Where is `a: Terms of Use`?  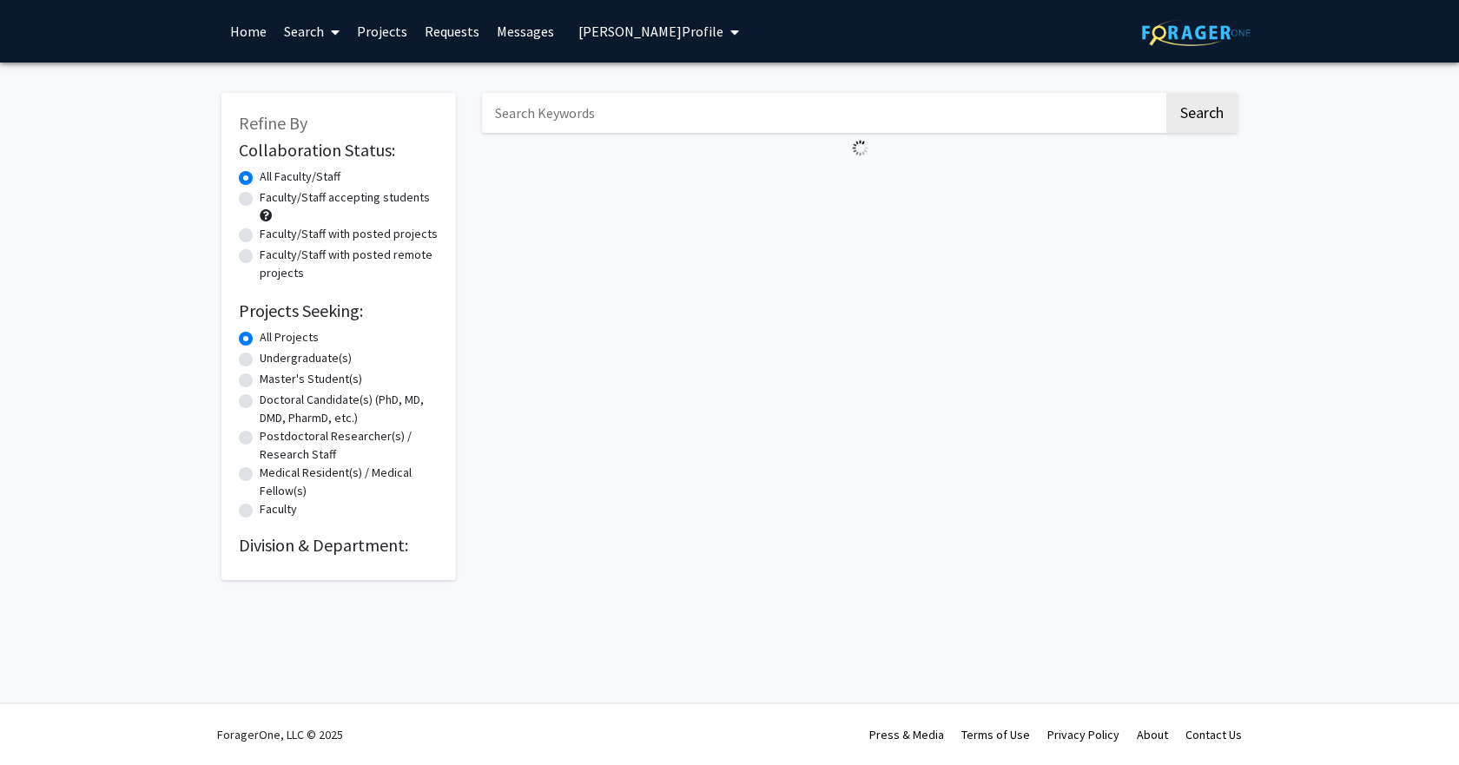
a: Terms of Use is located at coordinates (995, 735).